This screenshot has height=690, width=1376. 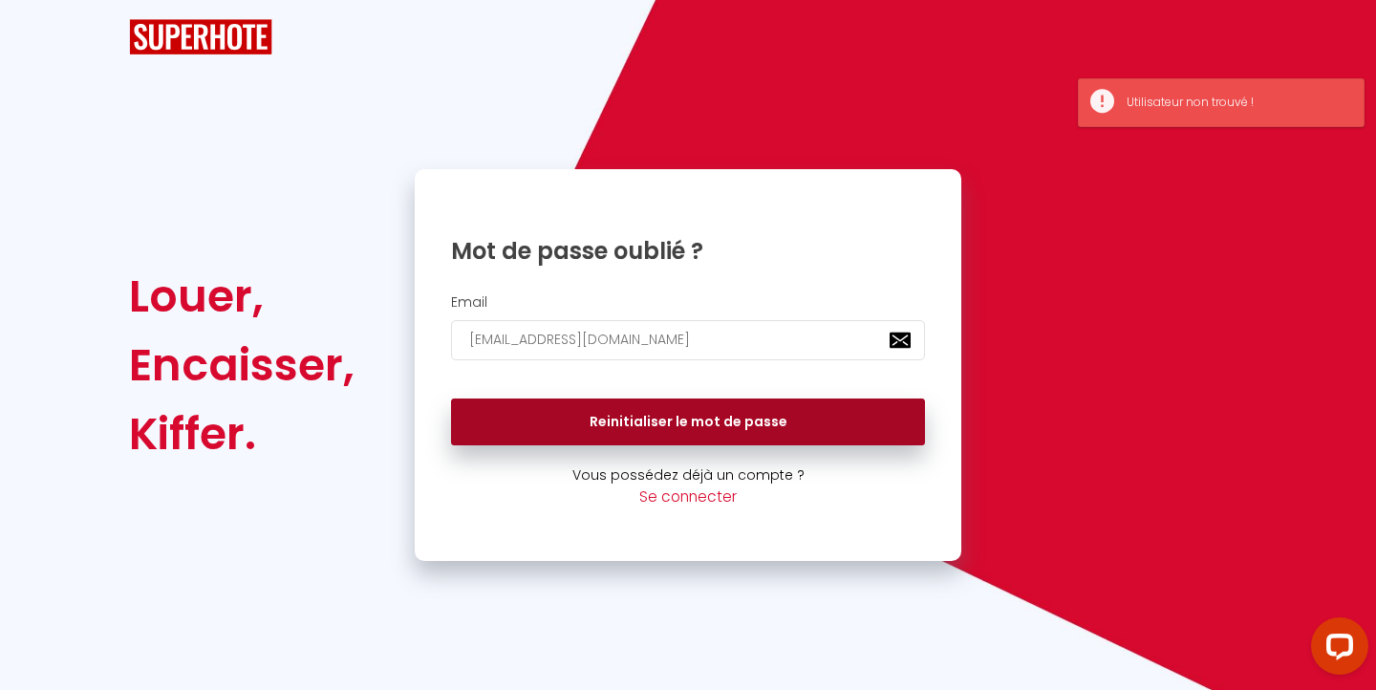 I want to click on div: Utilisateur non trouvé !, so click(x=1235, y=102).